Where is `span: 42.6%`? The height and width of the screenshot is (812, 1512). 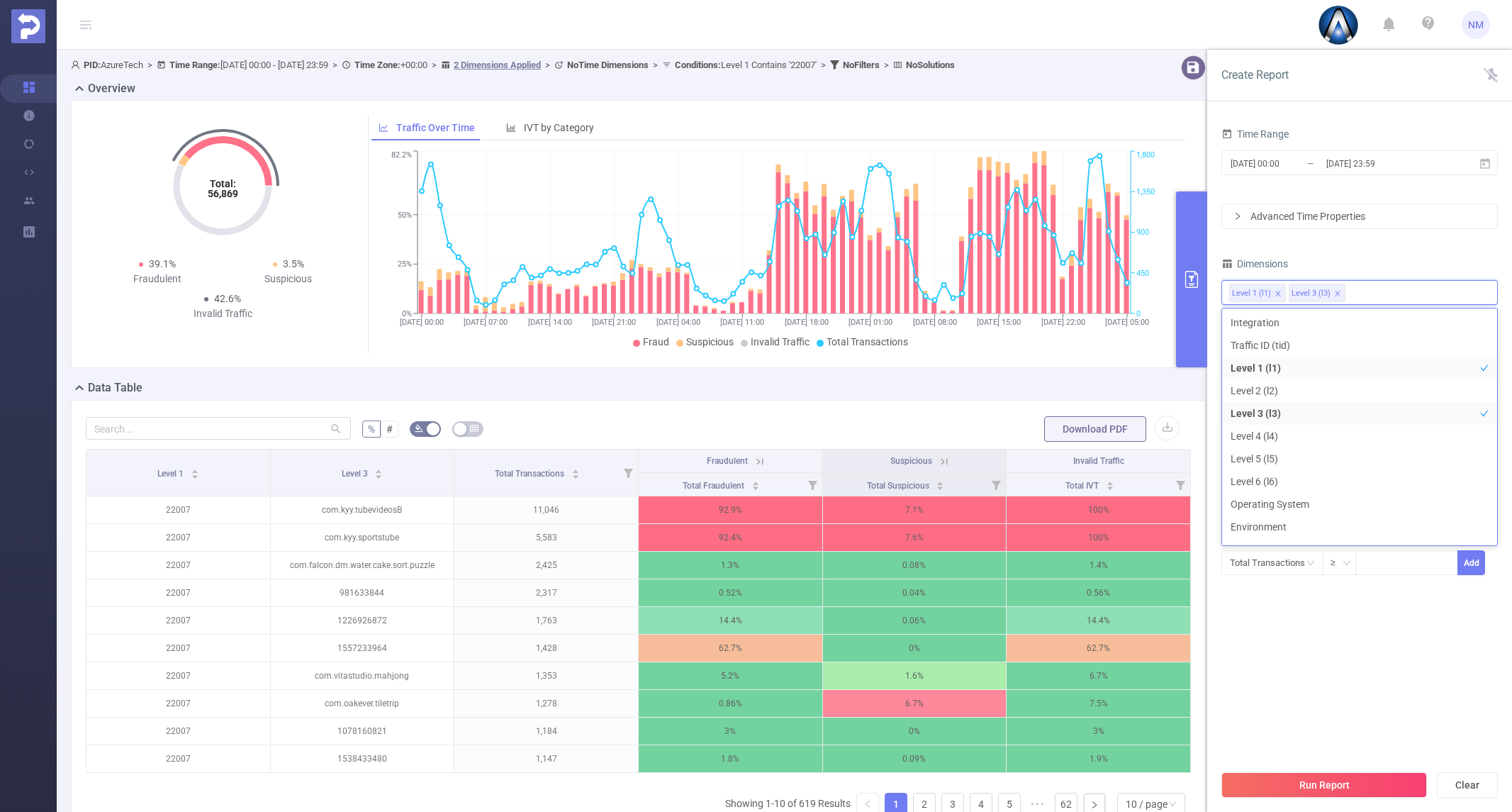
span: 42.6% is located at coordinates (227, 299).